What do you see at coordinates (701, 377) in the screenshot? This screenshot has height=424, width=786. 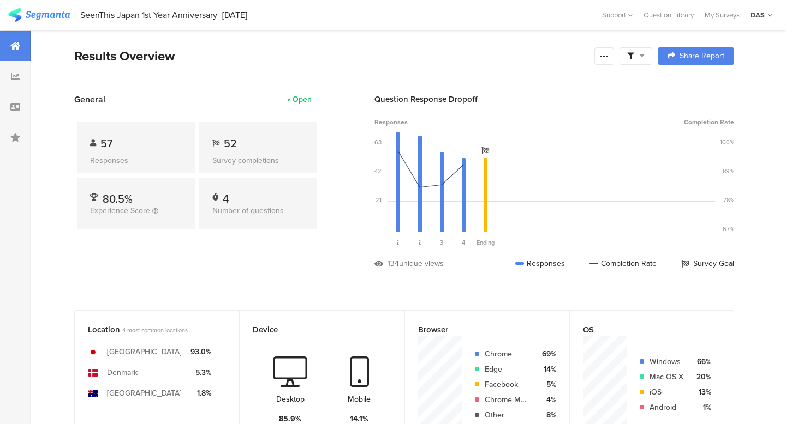 I see `div: 20%` at bounding box center [701, 377].